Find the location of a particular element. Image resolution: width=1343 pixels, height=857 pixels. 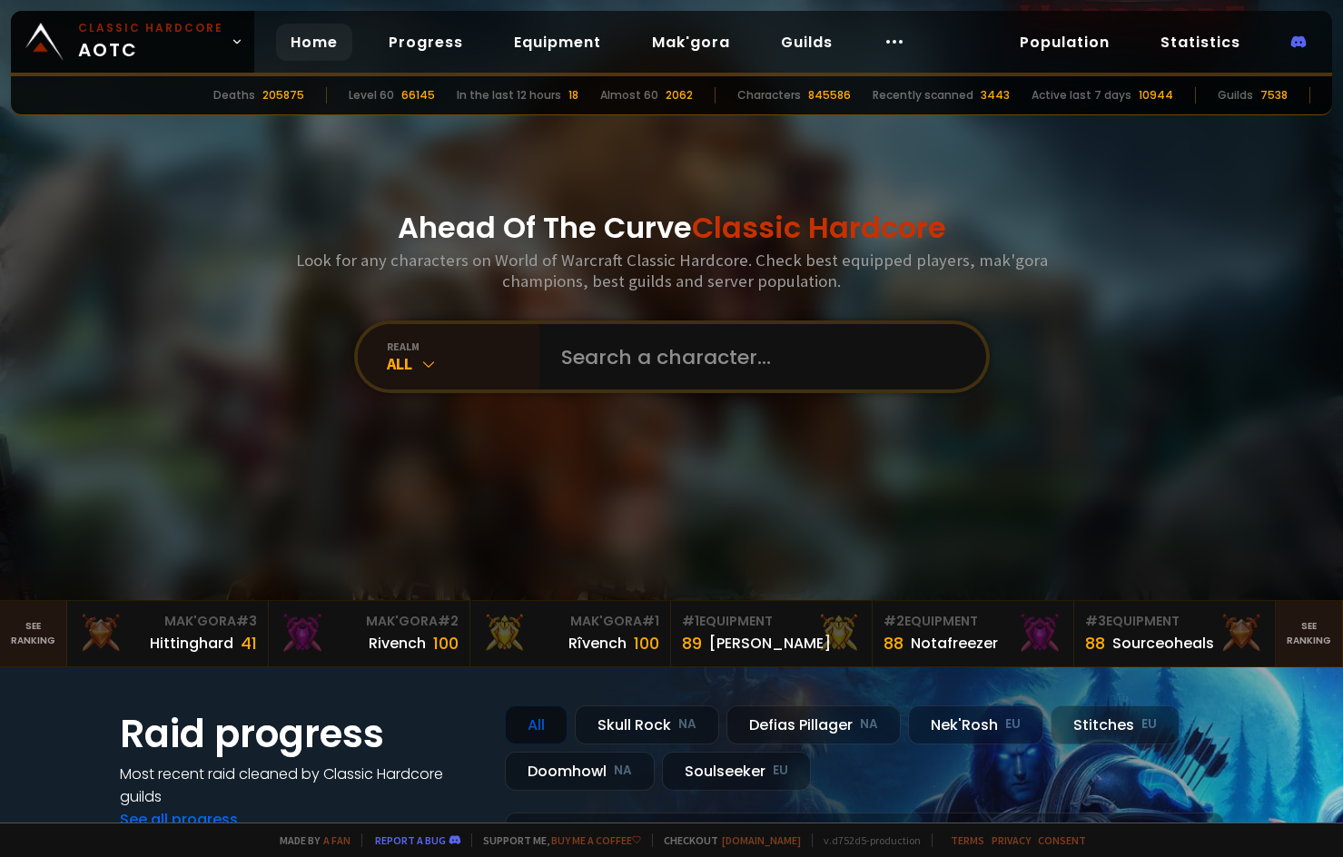

div: realm is located at coordinates (463, 346).